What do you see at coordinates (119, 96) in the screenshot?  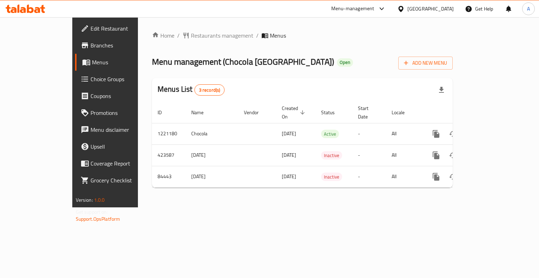 I see `a: Coupons` at bounding box center [119, 96].